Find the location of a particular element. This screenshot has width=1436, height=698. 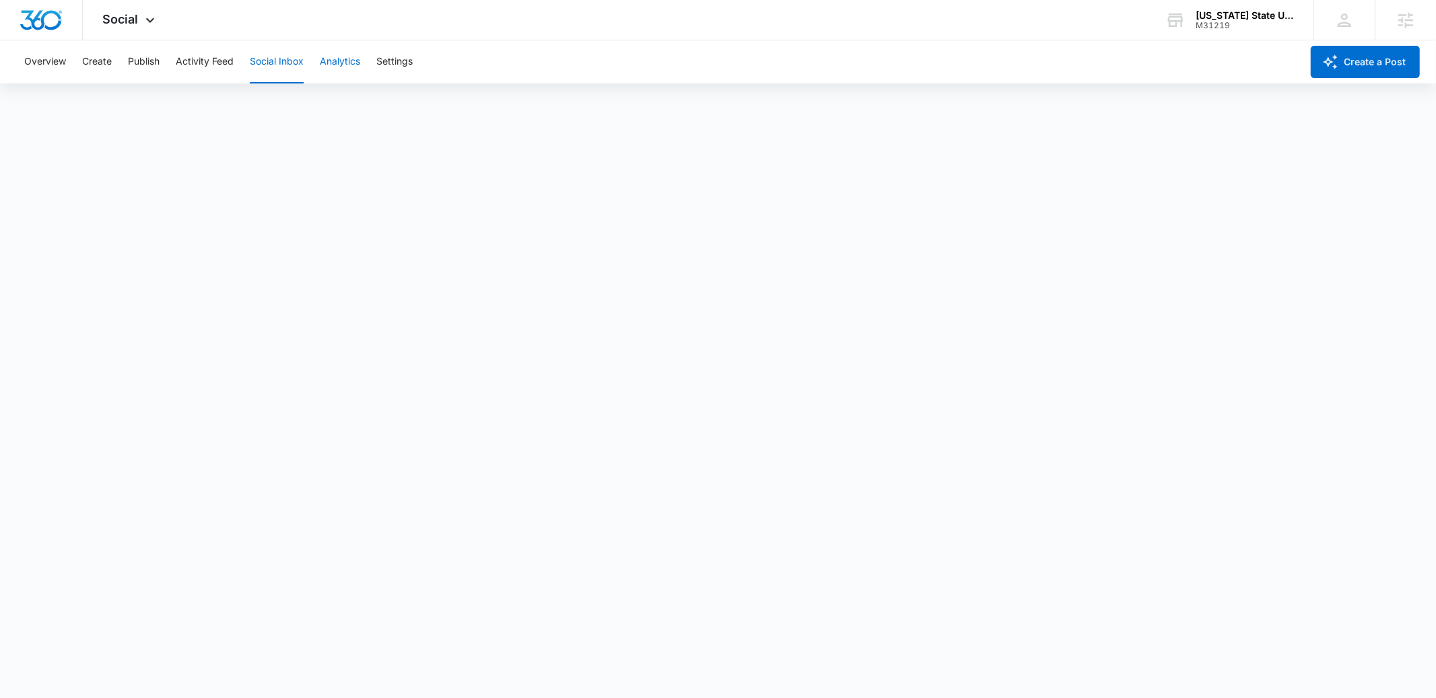

button: Analytics is located at coordinates (340, 62).